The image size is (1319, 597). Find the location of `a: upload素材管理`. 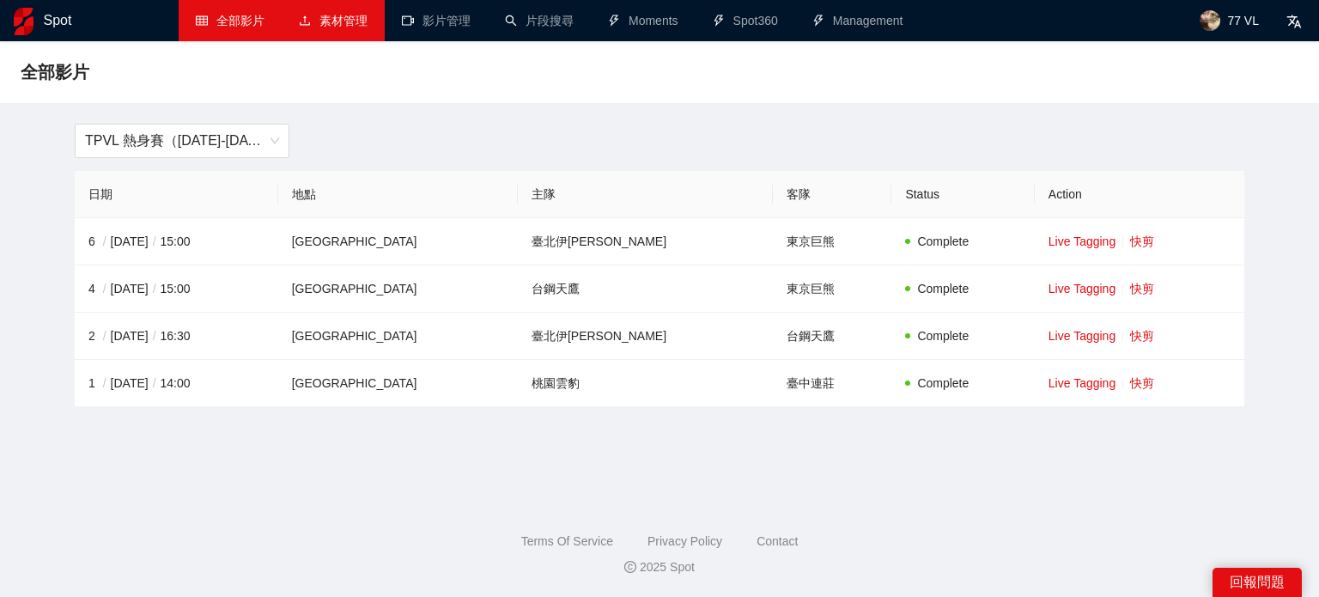

a: upload素材管理 is located at coordinates (333, 21).